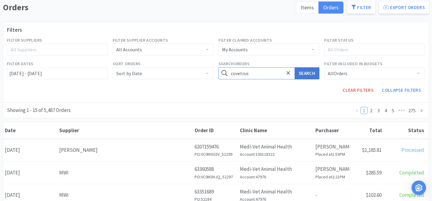  I want to click on span: $1,185.81, so click(371, 150).